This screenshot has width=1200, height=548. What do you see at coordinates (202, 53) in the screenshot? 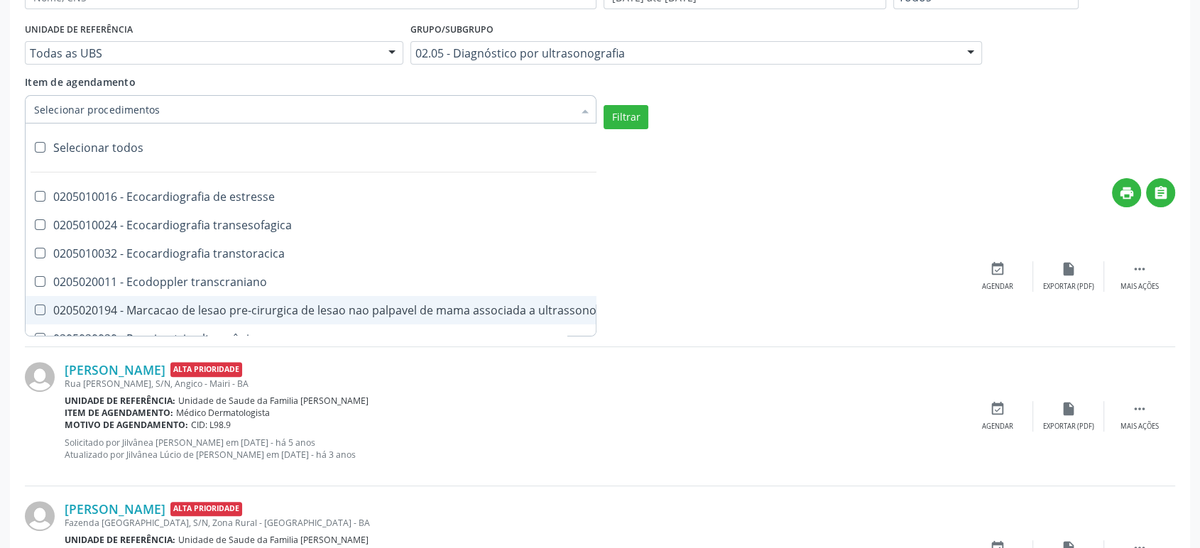
I see `span: Todas as UBS` at bounding box center [202, 53].